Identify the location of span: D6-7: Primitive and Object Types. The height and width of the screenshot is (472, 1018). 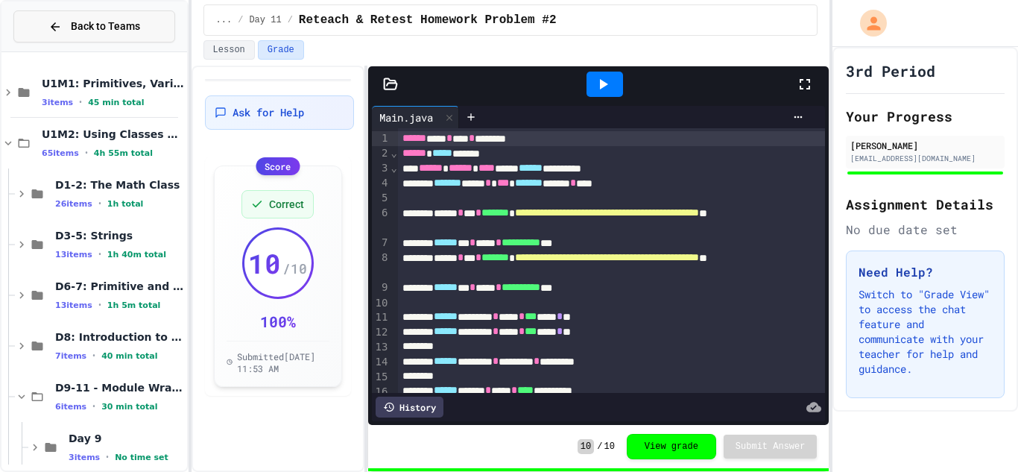
(119, 286).